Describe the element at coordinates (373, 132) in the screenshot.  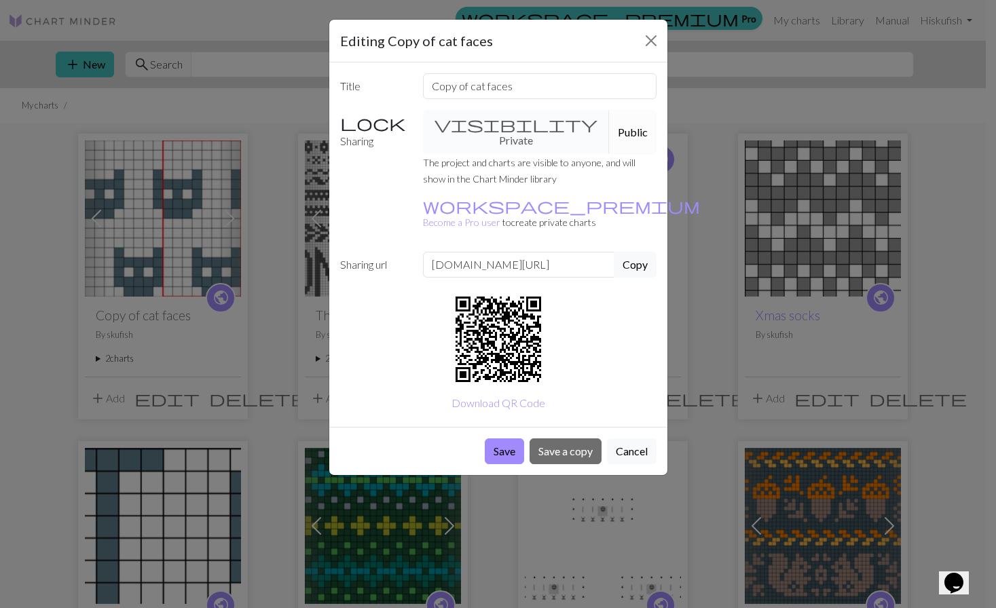
I see `label: Sharing` at that location.